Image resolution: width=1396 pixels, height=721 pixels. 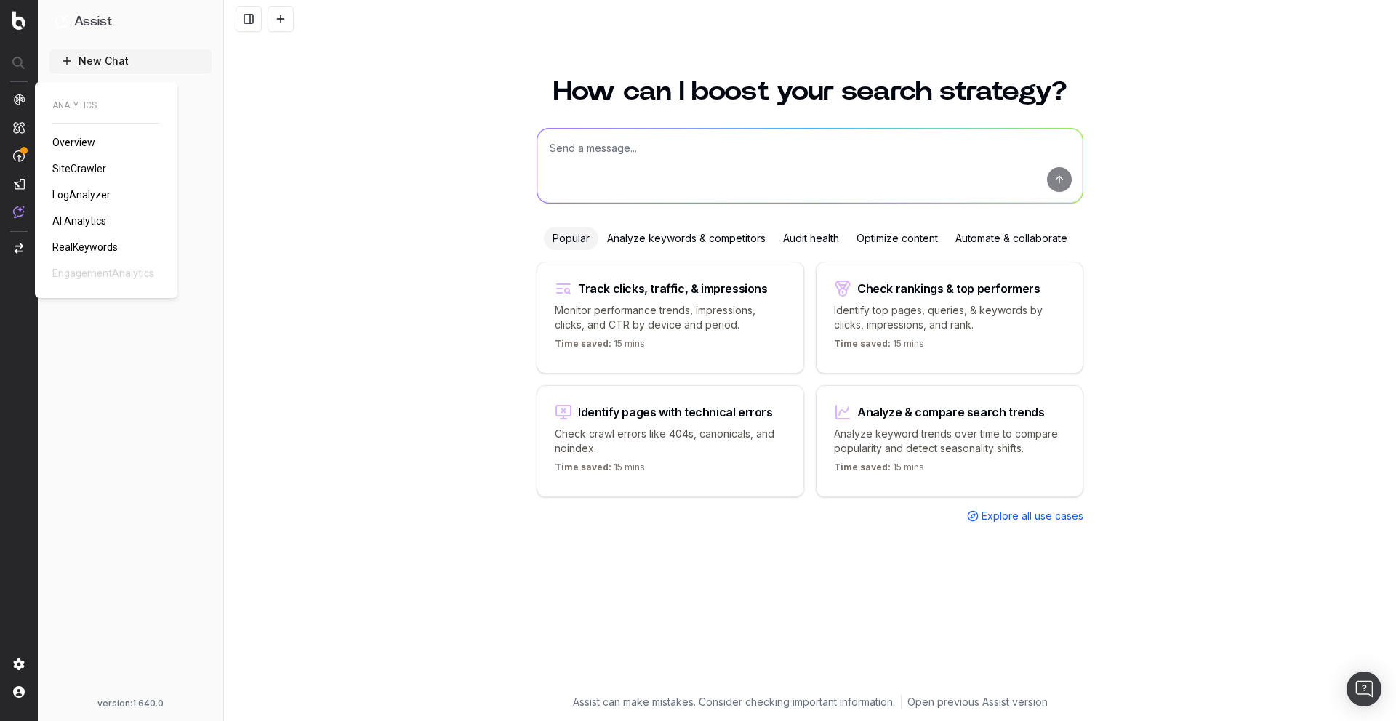 I want to click on img: Intelligence, so click(x=19, y=127).